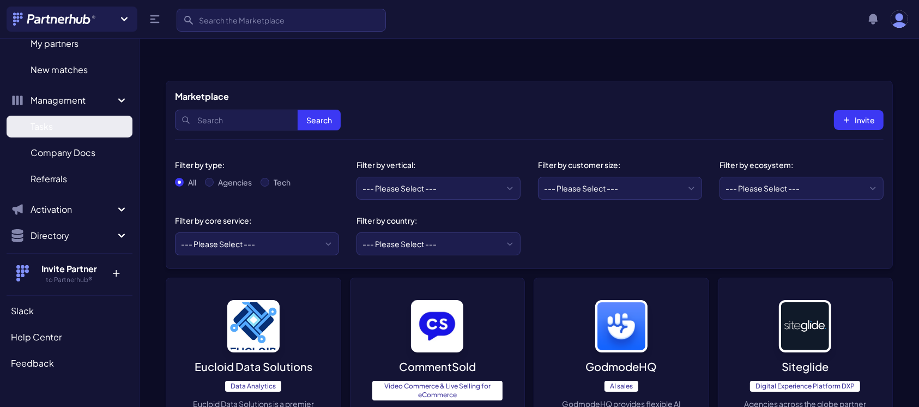  I want to click on button: Invite, so click(858, 120).